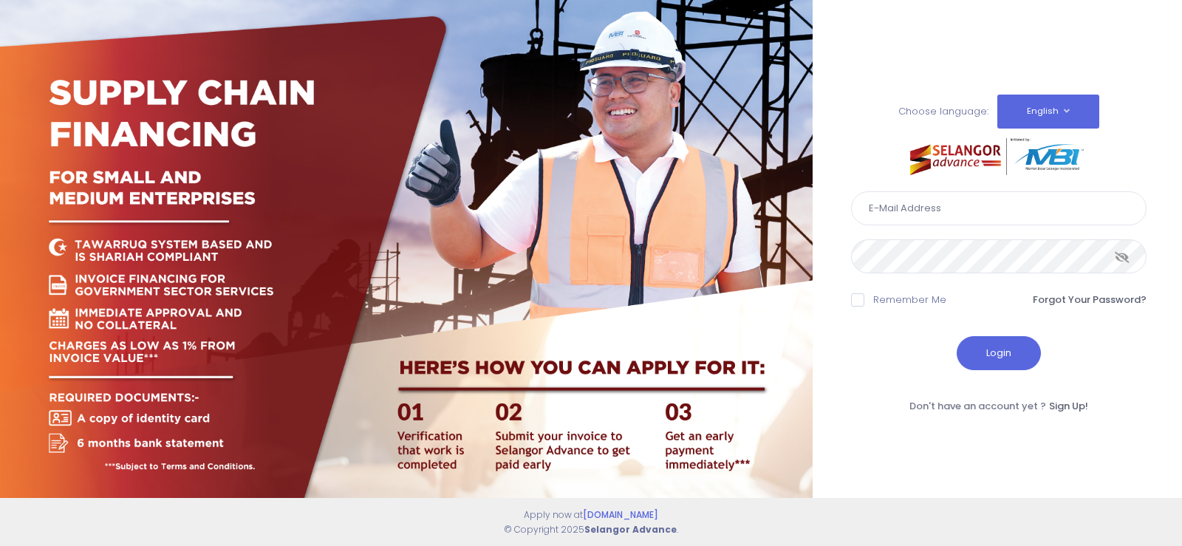 The image size is (1182, 546). What do you see at coordinates (591, 522) in the screenshot?
I see `span: Apply now at © Copyright 2025 .` at bounding box center [591, 522].